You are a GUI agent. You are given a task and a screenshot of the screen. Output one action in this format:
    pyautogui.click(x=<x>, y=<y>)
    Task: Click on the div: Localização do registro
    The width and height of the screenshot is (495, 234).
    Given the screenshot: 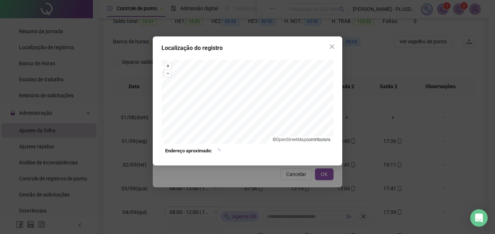 What is the action you would take?
    pyautogui.click(x=247, y=48)
    